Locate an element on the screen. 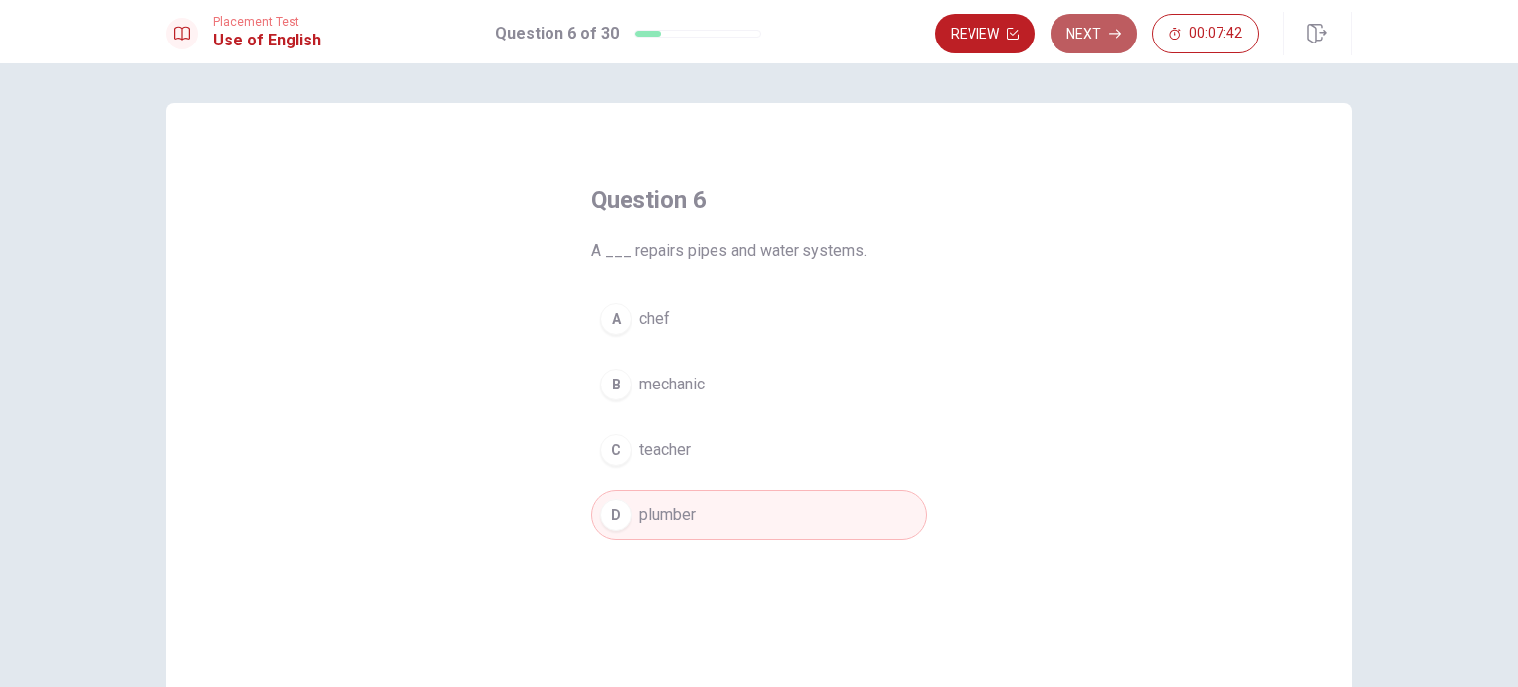 This screenshot has width=1518, height=687. span: chef is located at coordinates (654, 319).